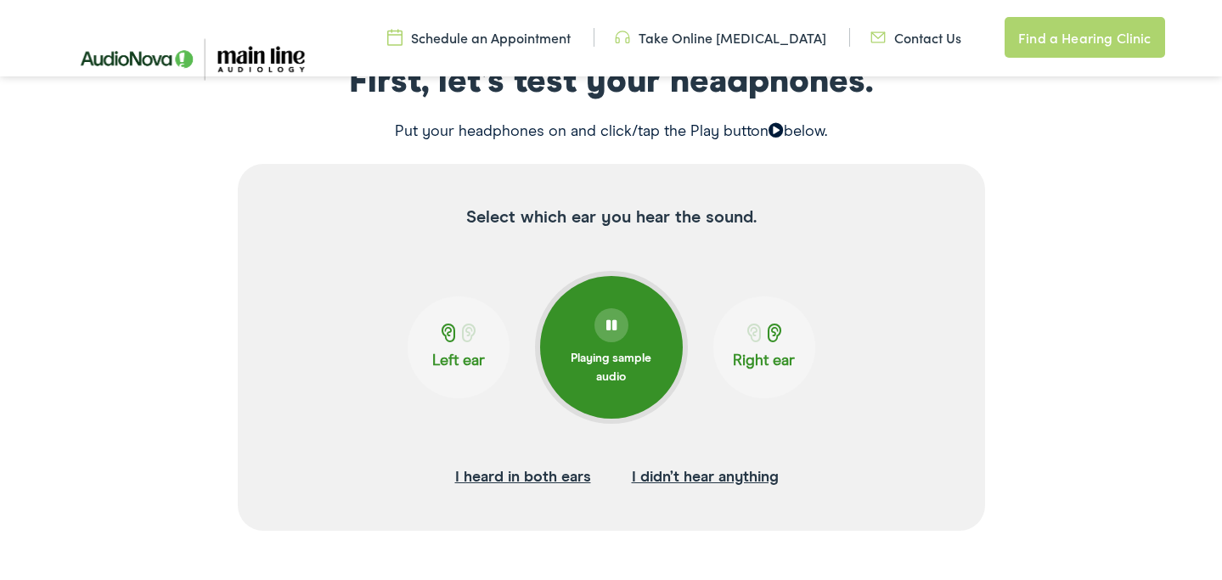  I want to click on button: I didn’t hear anything, so click(705, 477).